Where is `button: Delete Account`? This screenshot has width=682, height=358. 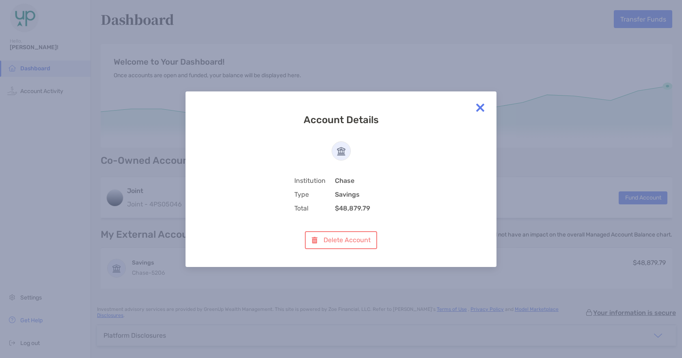 button: Delete Account is located at coordinates (341, 240).